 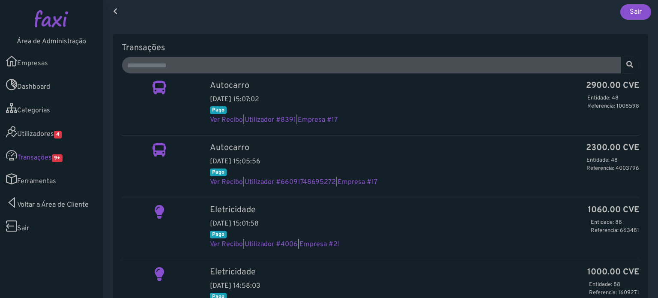 I want to click on p: Referencia: 663481, so click(x=615, y=230).